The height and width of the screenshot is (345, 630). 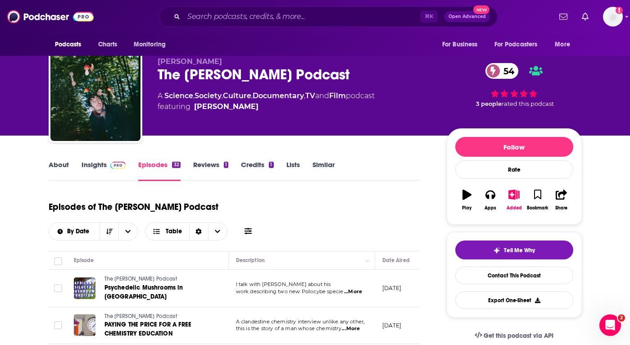 What do you see at coordinates (278, 95) in the screenshot?
I see `a: Documentary` at bounding box center [278, 95].